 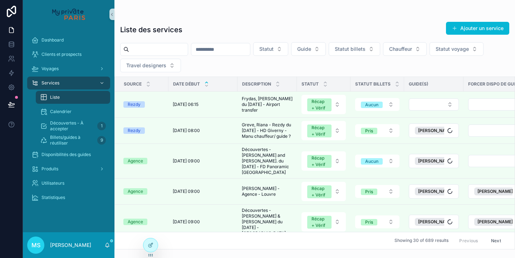 What do you see at coordinates (452, 49) in the screenshot?
I see `span: Statut voyage` at bounding box center [452, 49].